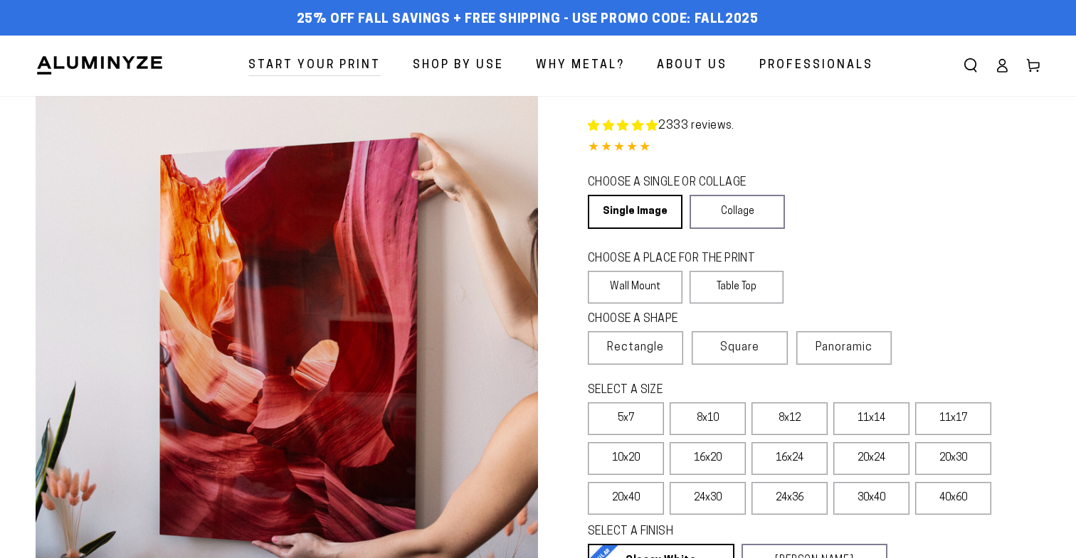 This screenshot has width=1076, height=558. Describe the element at coordinates (721, 532) in the screenshot. I see `legend: SELECT A FINISH` at that location.